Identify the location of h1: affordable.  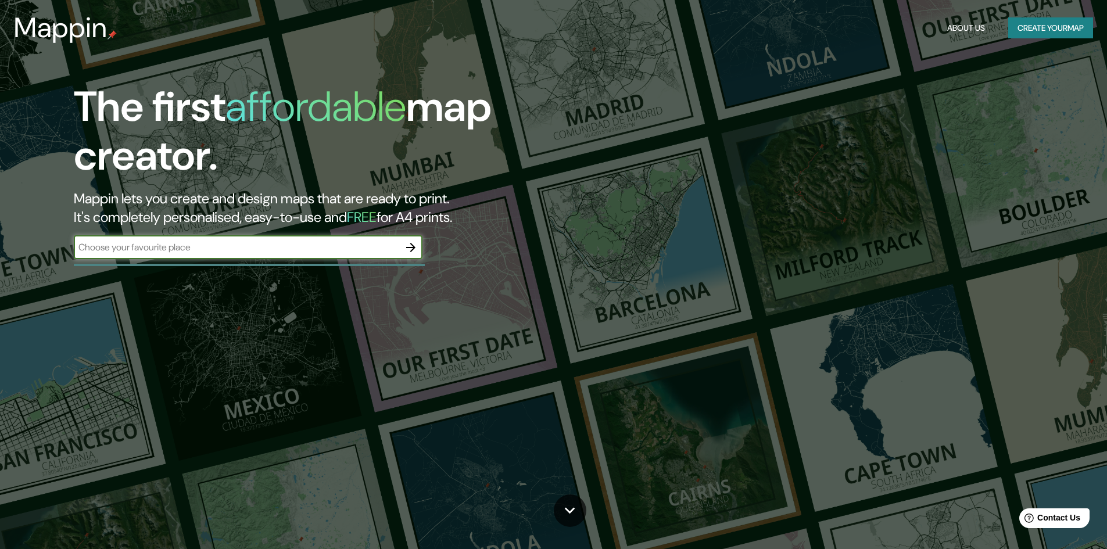
(316, 106).